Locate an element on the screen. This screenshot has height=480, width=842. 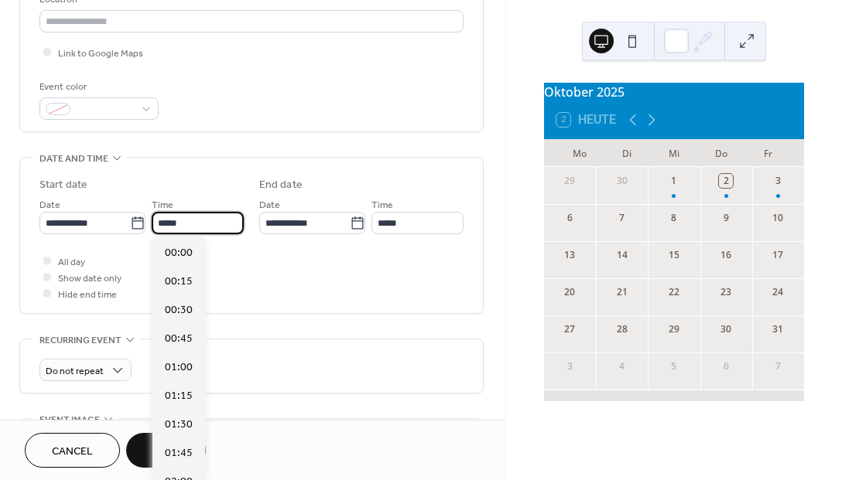
div: 22 is located at coordinates (674, 292).